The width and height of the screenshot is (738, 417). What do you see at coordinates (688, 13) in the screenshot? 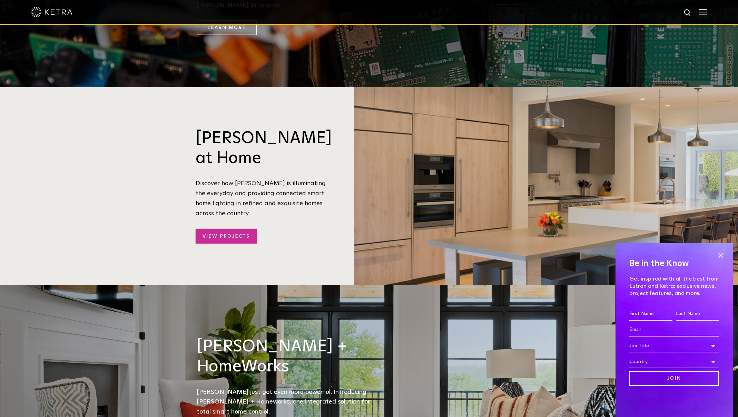
I see `img: search icon` at bounding box center [688, 13].